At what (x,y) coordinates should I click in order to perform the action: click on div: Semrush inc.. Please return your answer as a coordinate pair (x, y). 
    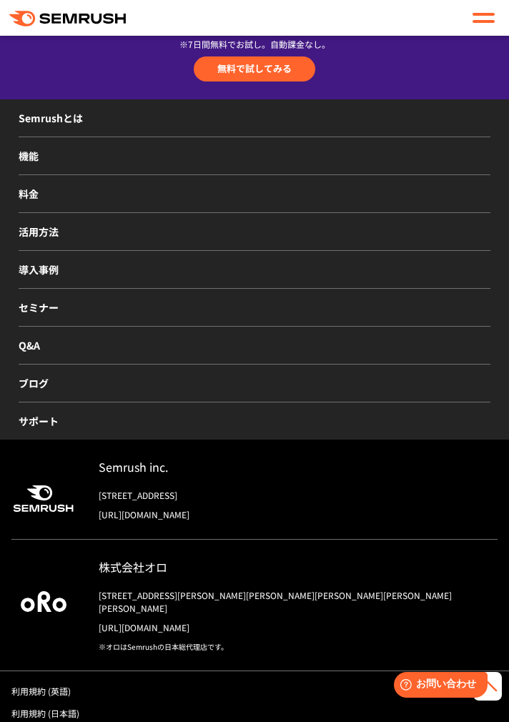
    Looking at the image, I should click on (298, 467).